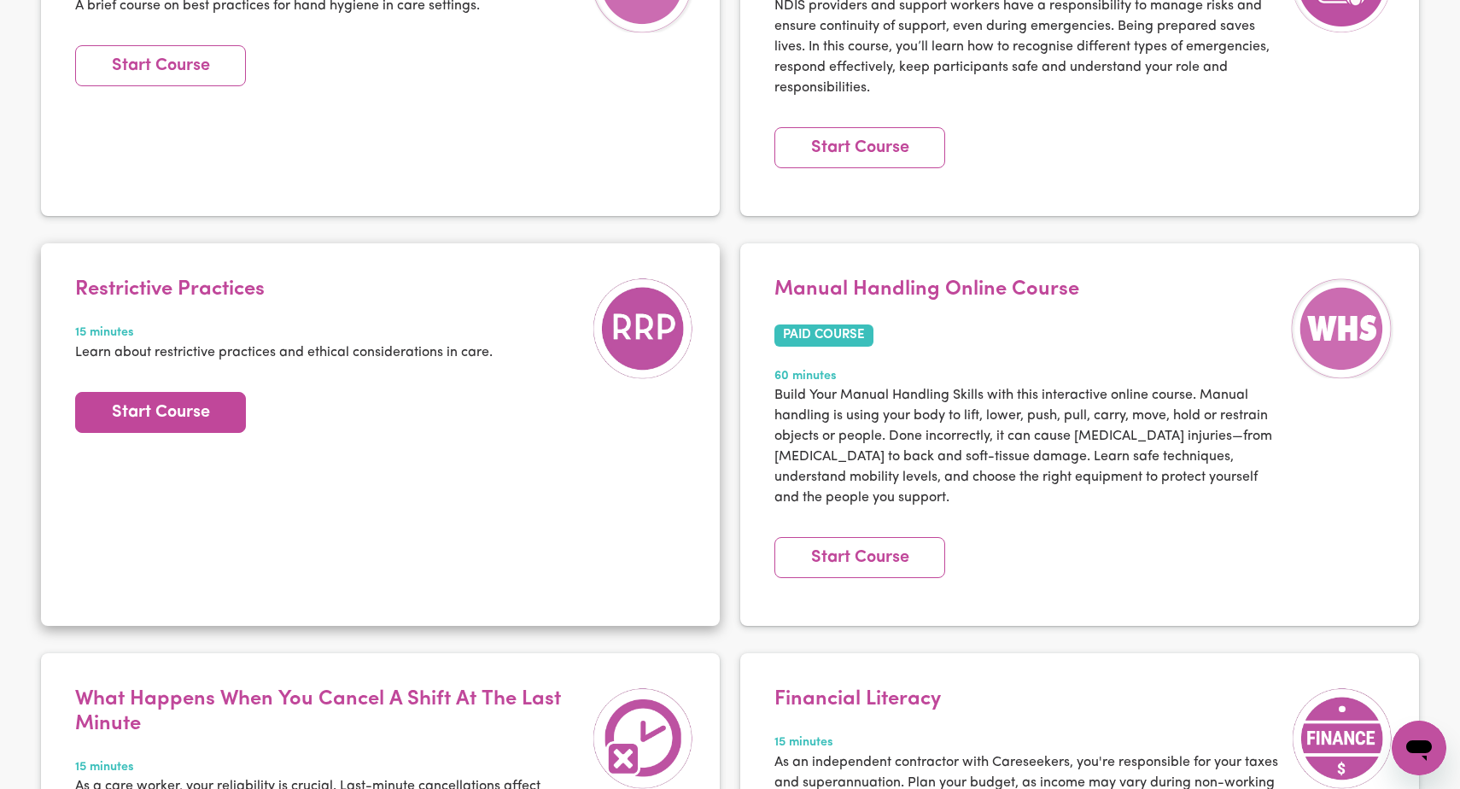 The height and width of the screenshot is (789, 1460). What do you see at coordinates (283, 289) in the screenshot?
I see `h4: Restrictive Practices` at bounding box center [283, 289].